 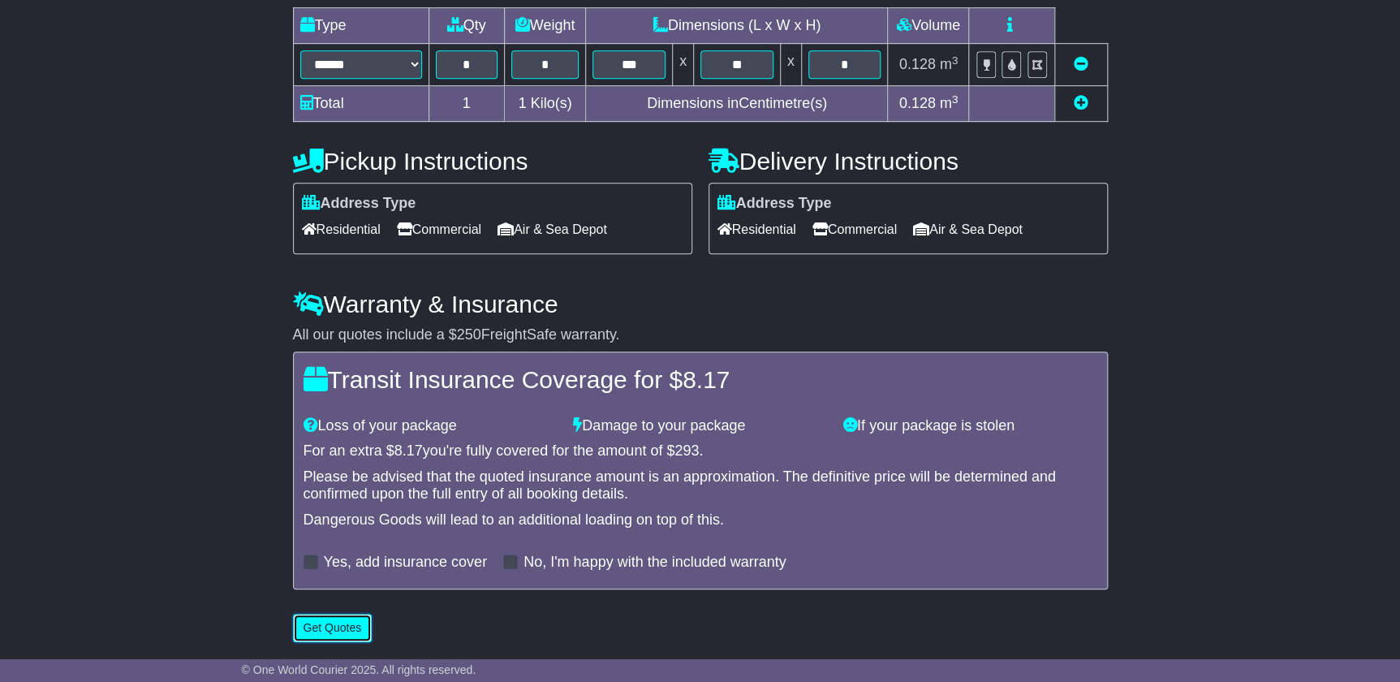 I want to click on td: Qty, so click(x=466, y=26).